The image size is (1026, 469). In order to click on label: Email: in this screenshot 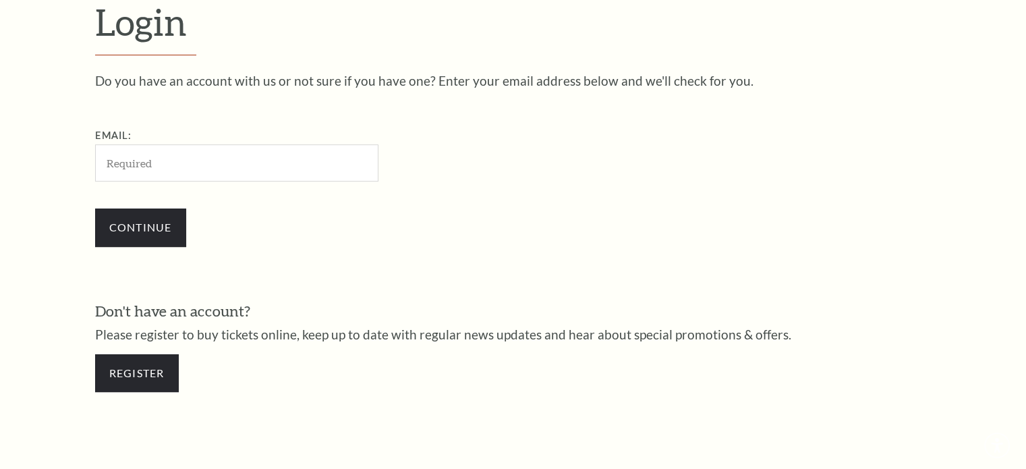, I will do `click(113, 135)`.